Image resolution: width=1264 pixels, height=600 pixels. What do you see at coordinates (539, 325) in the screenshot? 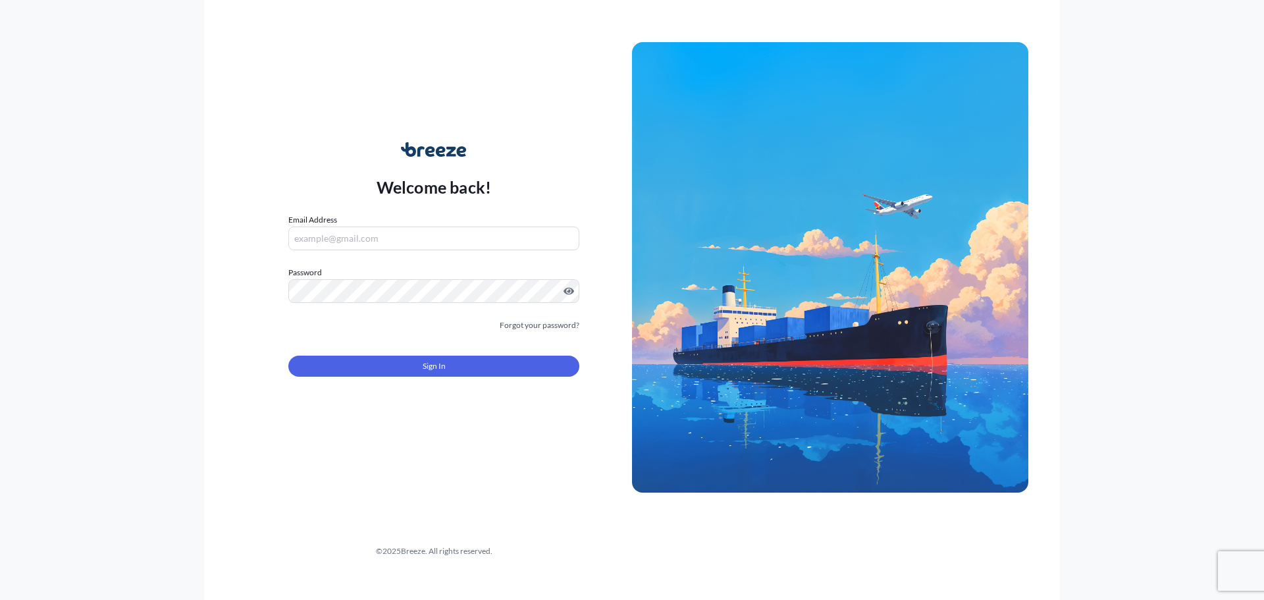
I see `a: Forgot your password?` at bounding box center [539, 325].